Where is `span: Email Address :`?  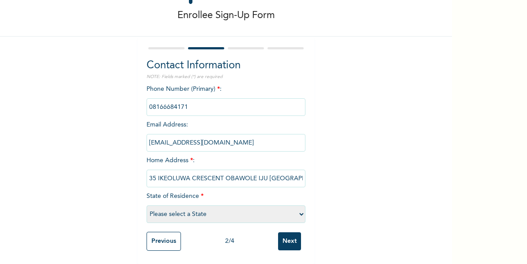
span: Email Address : is located at coordinates (226, 134).